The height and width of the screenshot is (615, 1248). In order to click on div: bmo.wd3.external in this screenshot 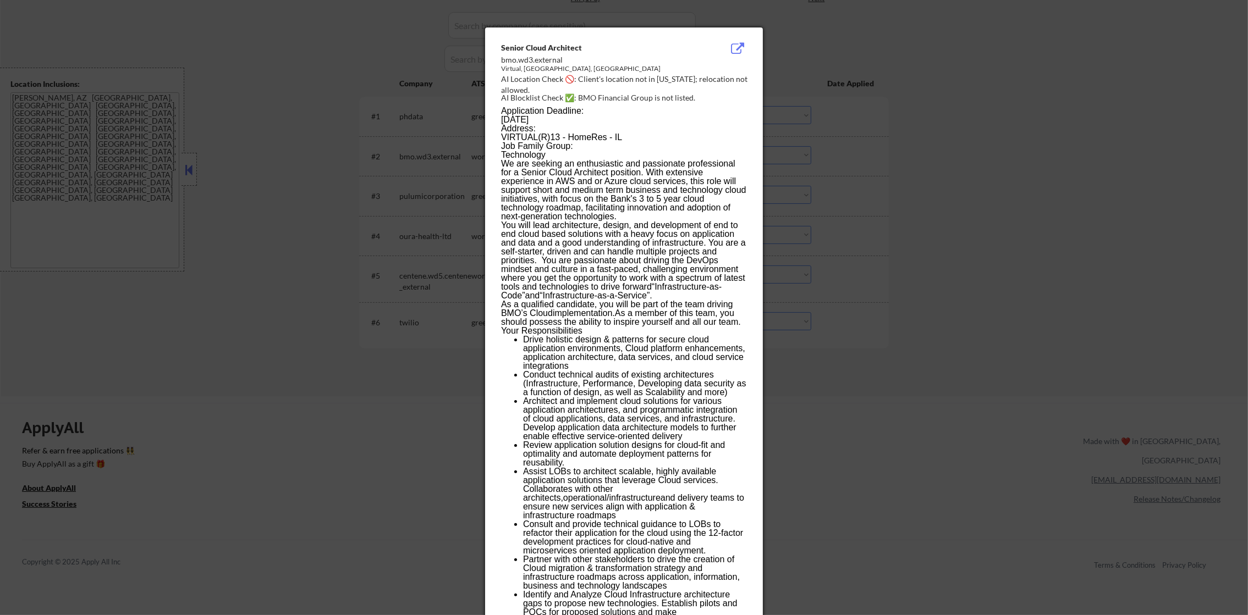, I will do `click(596, 60)`.